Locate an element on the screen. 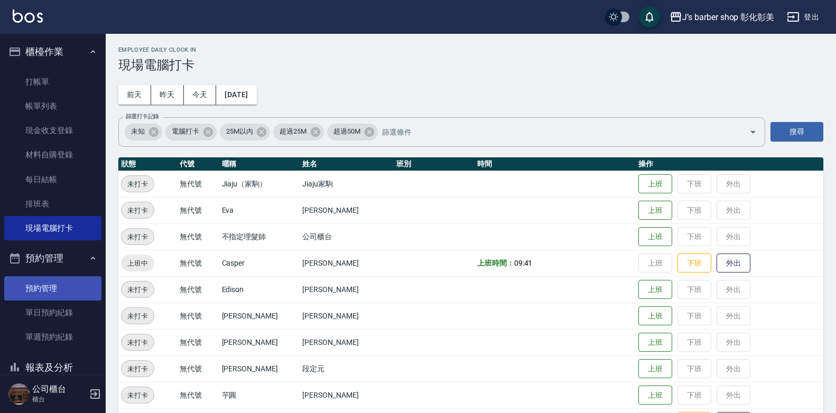 The image size is (836, 413). label: 篩選打卡記錄 is located at coordinates (142, 116).